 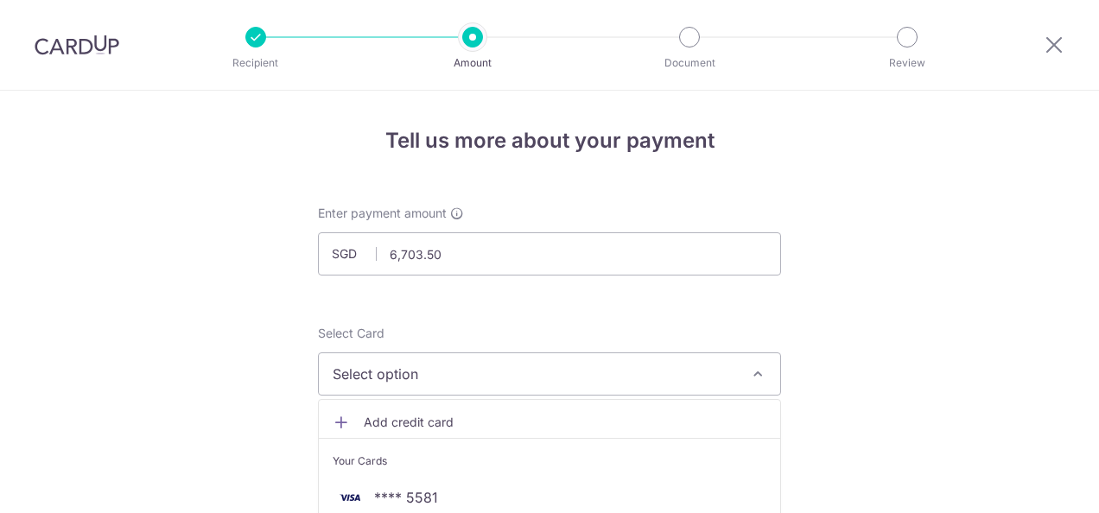 I want to click on img: VISA, so click(x=350, y=498).